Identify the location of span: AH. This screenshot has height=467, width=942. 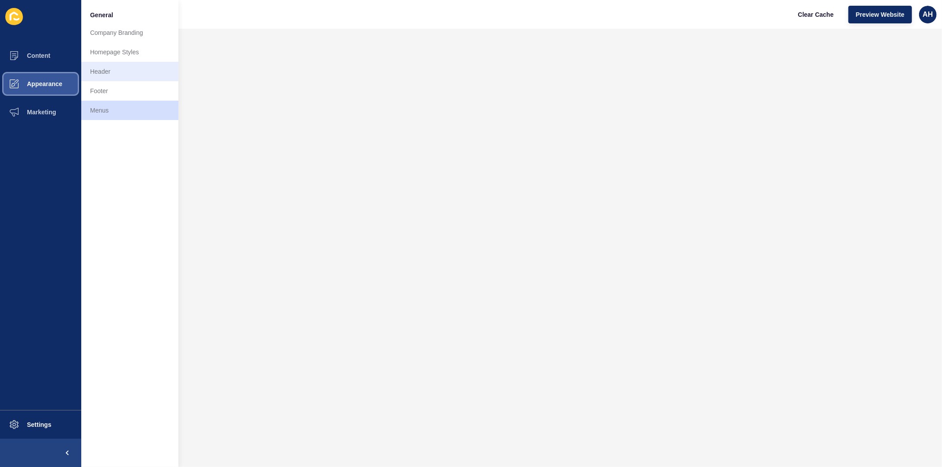
(927, 15).